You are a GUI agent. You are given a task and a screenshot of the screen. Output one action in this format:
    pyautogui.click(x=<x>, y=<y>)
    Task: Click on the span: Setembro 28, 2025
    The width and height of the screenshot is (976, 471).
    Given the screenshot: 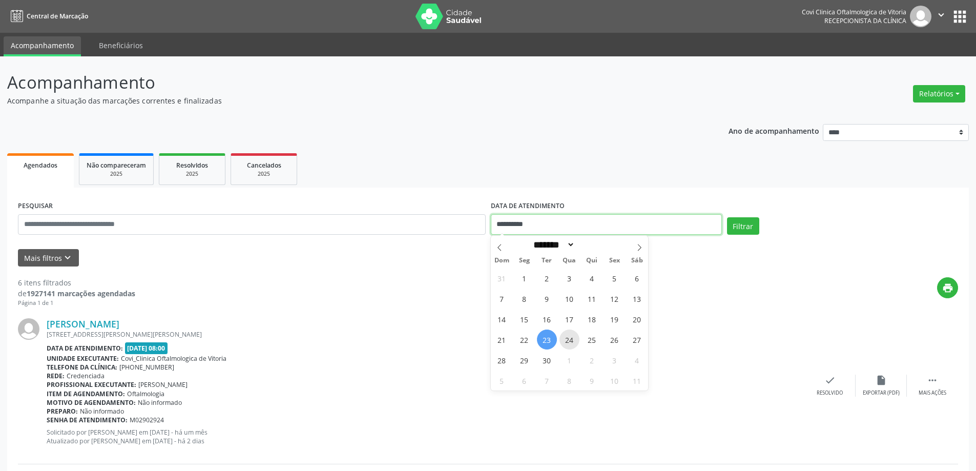 What is the action you would take?
    pyautogui.click(x=502, y=360)
    